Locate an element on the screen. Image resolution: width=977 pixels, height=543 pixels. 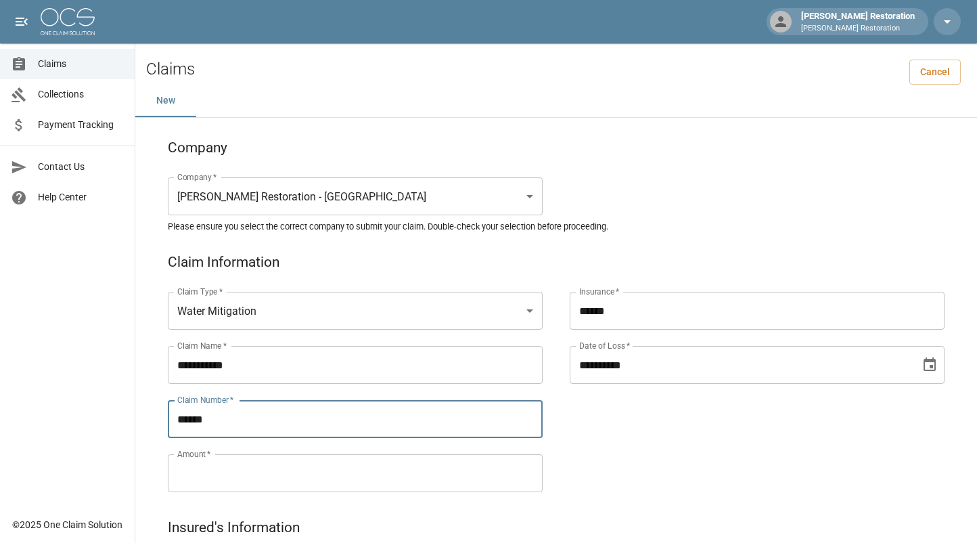
span: Claims is located at coordinates (81, 64).